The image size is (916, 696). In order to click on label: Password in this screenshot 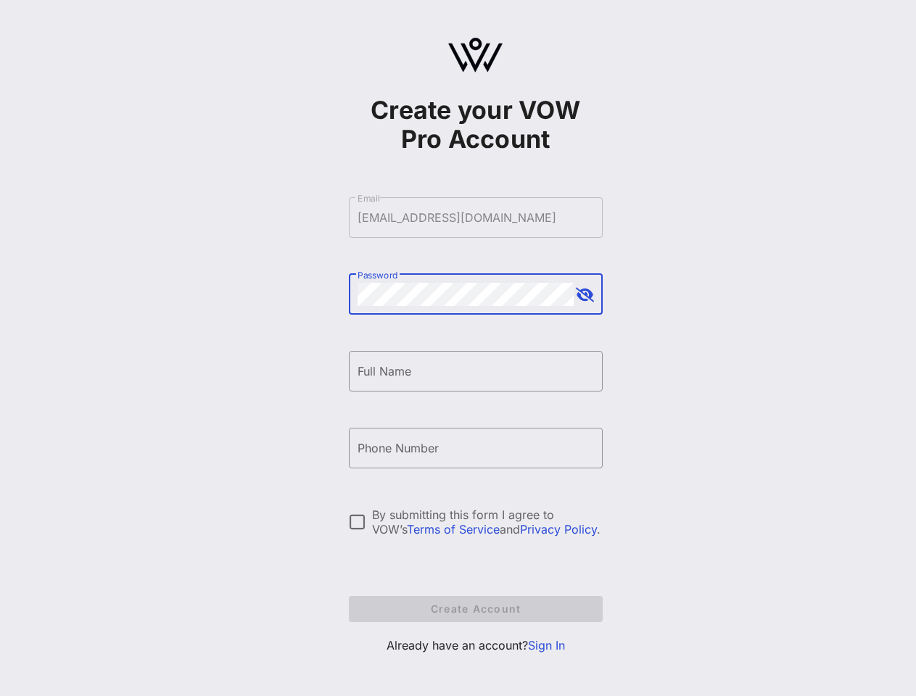, I will do `click(378, 275)`.